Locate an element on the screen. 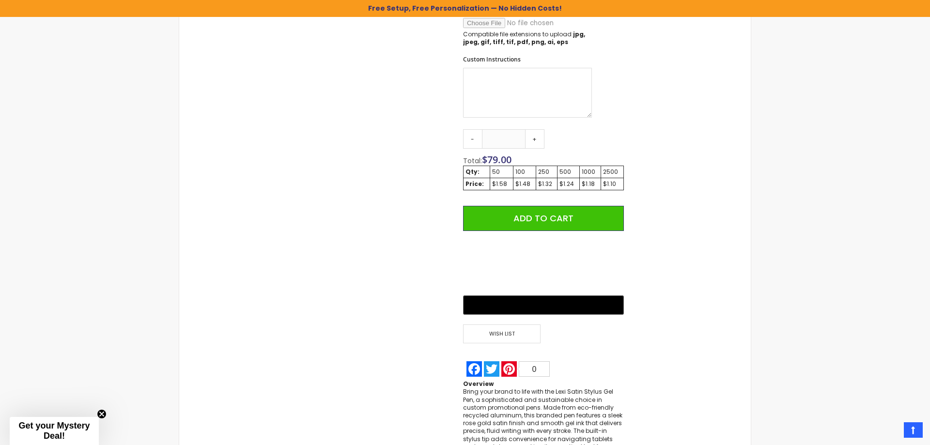  p: Compatible file extensions to upload: is located at coordinates (527, 38).